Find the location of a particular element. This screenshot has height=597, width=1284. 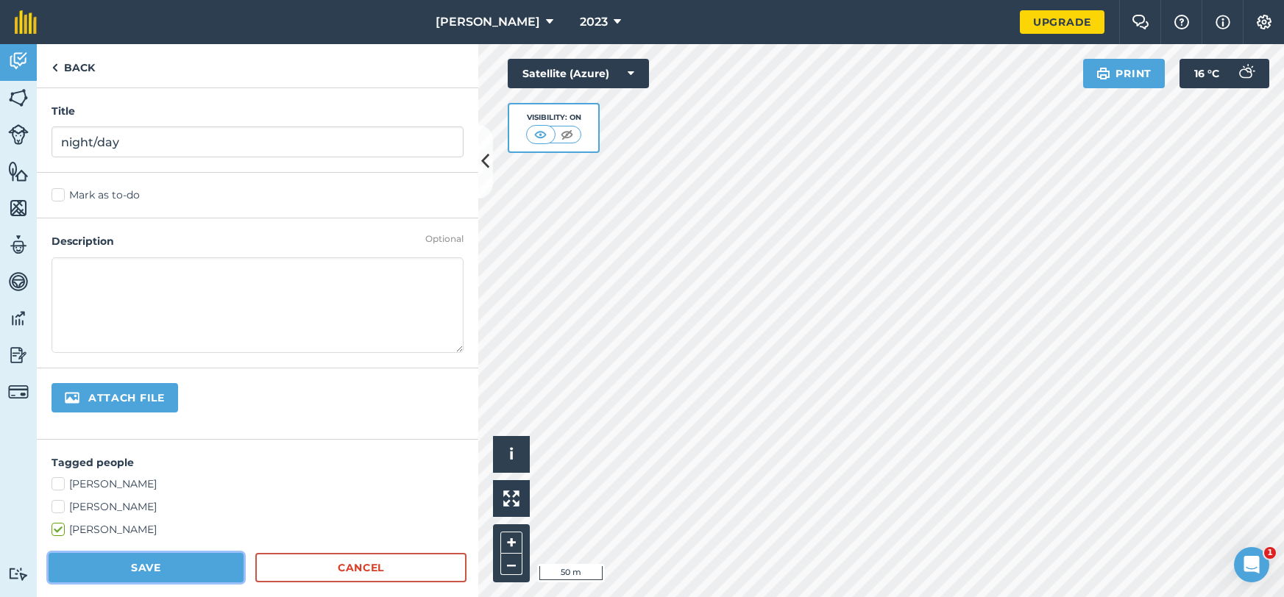

img: A question mark icon is located at coordinates (1181, 22).